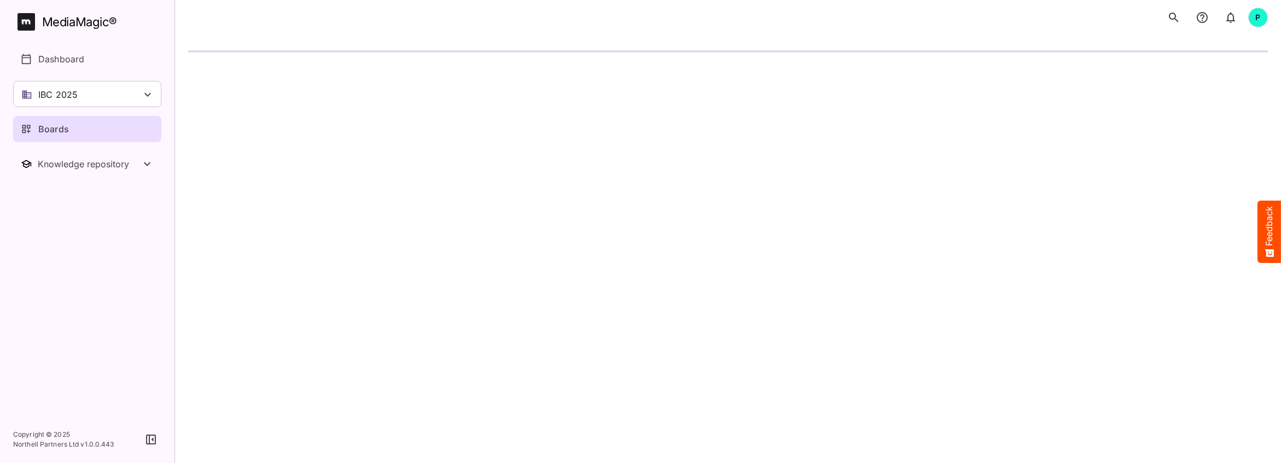 The height and width of the screenshot is (463, 1281). What do you see at coordinates (79, 22) in the screenshot?
I see `div: MediaMagic ®` at bounding box center [79, 22].